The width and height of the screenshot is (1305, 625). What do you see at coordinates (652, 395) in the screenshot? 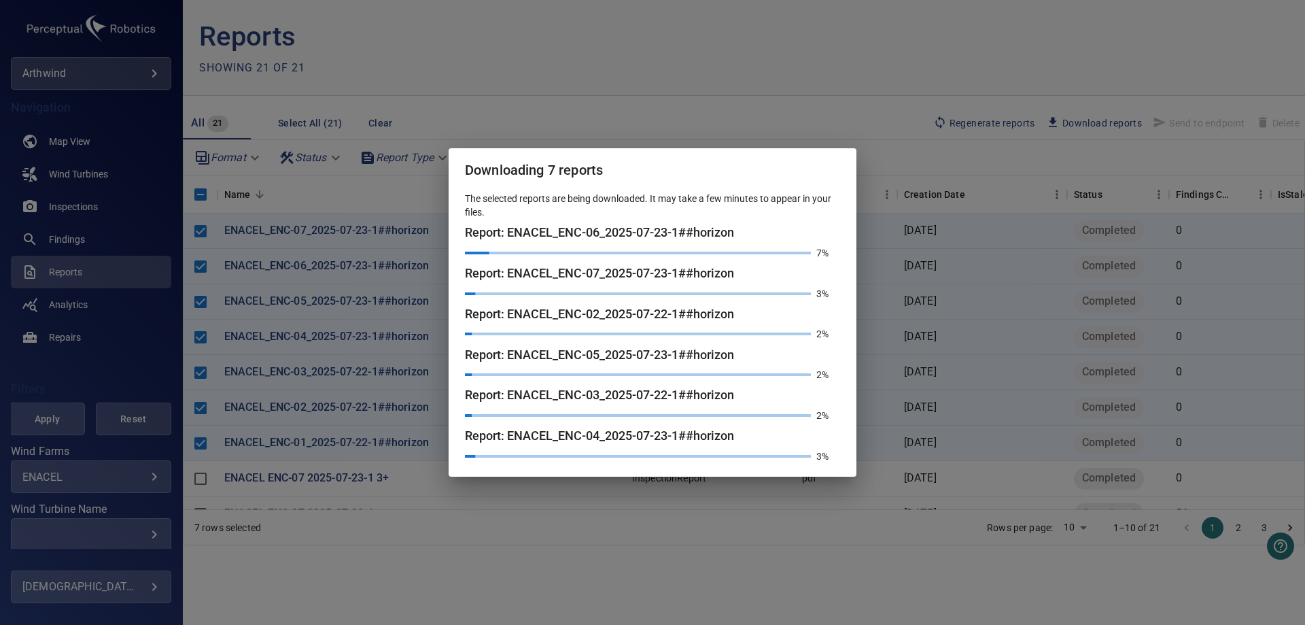
I see `h4: Report: ENACEL_ENC-03_2025-07-22-1##horizon` at bounding box center [652, 395].